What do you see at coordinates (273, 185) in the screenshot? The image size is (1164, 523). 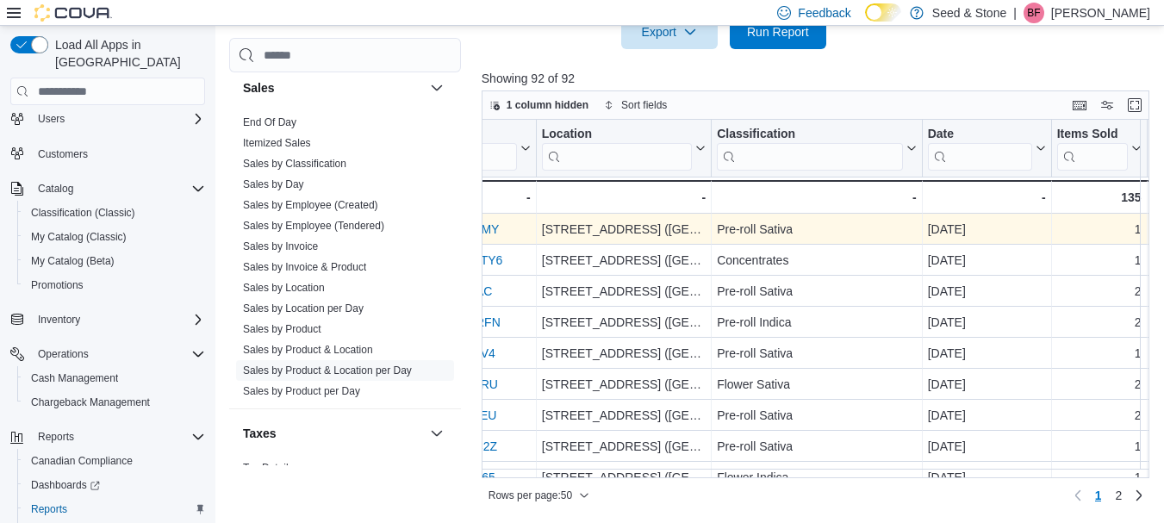 I see `span: Sales by Day` at bounding box center [273, 185].